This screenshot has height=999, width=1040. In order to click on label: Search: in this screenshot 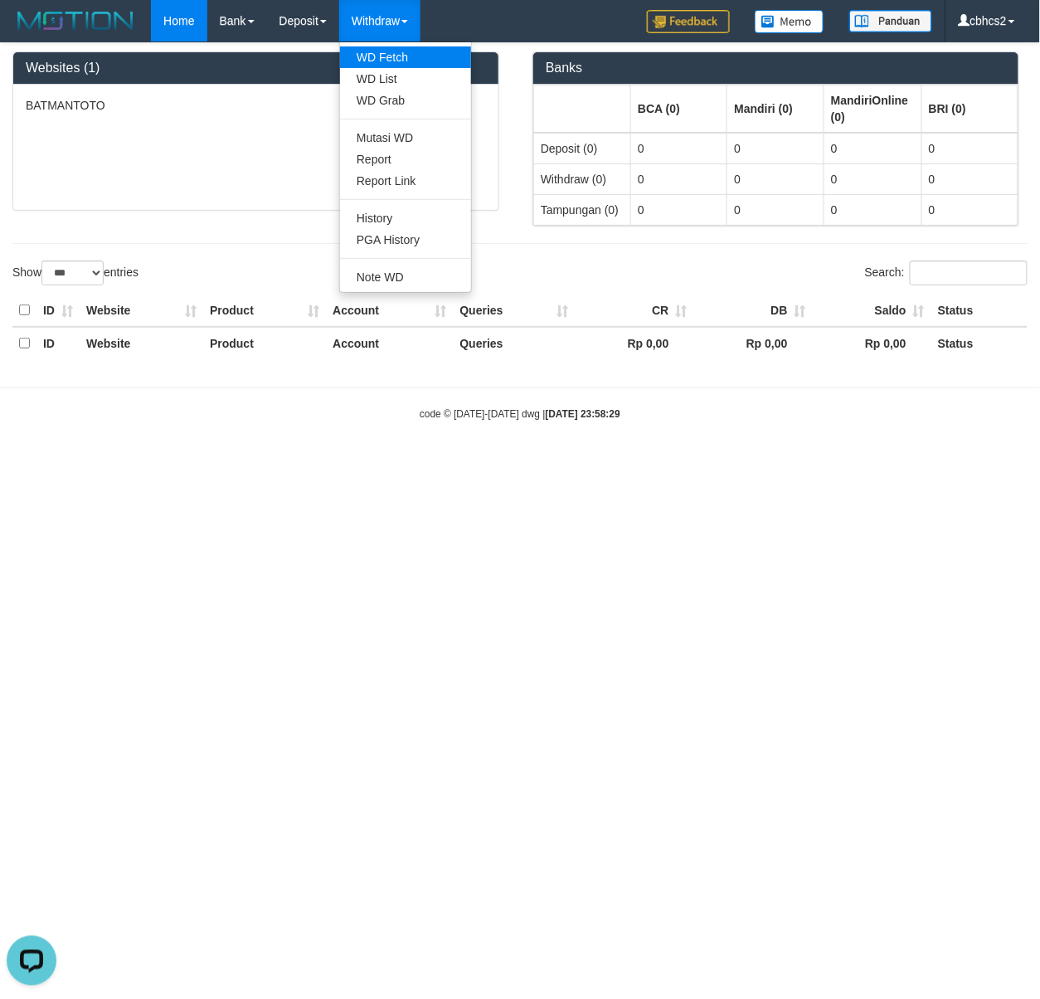, I will do `click(946, 273)`.